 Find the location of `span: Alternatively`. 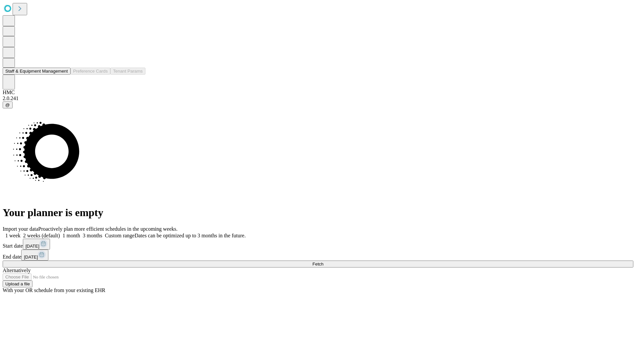

span: Alternatively is located at coordinates (17, 270).